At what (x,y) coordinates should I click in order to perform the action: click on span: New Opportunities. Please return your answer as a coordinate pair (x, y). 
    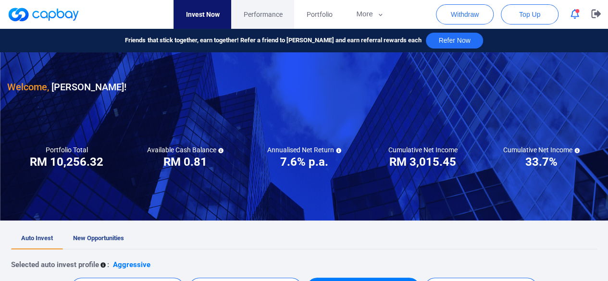
    Looking at the image, I should click on (99, 238).